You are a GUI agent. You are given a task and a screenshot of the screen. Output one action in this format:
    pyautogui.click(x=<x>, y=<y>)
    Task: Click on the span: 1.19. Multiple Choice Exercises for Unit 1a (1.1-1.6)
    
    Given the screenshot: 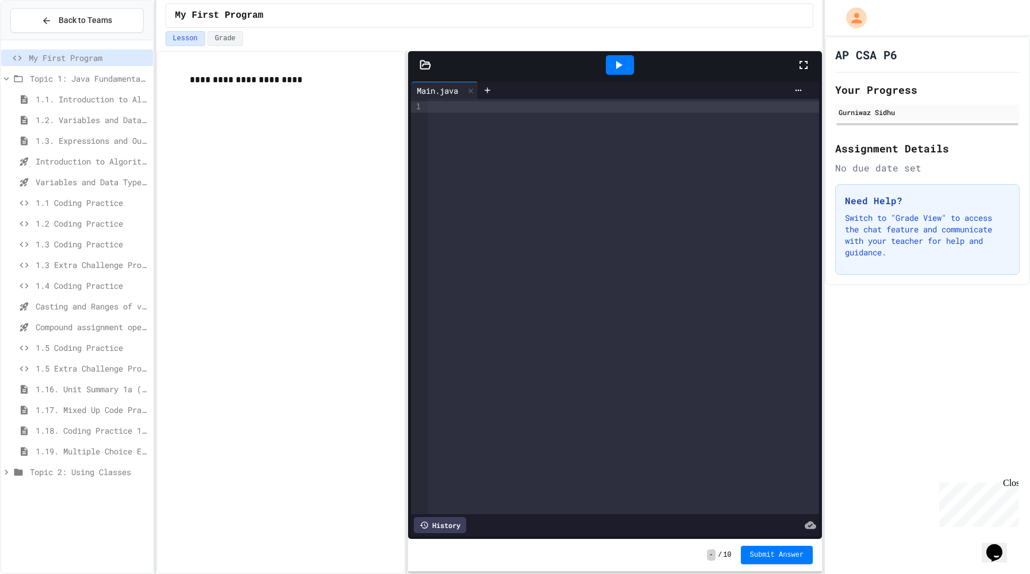 What is the action you would take?
    pyautogui.click(x=92, y=451)
    